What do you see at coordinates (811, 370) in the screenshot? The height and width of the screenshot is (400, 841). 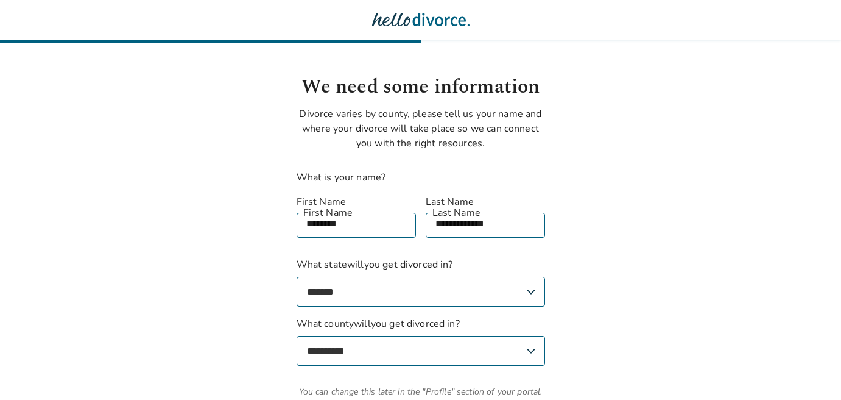 I see `div: Chat Widget` at bounding box center [811, 370].